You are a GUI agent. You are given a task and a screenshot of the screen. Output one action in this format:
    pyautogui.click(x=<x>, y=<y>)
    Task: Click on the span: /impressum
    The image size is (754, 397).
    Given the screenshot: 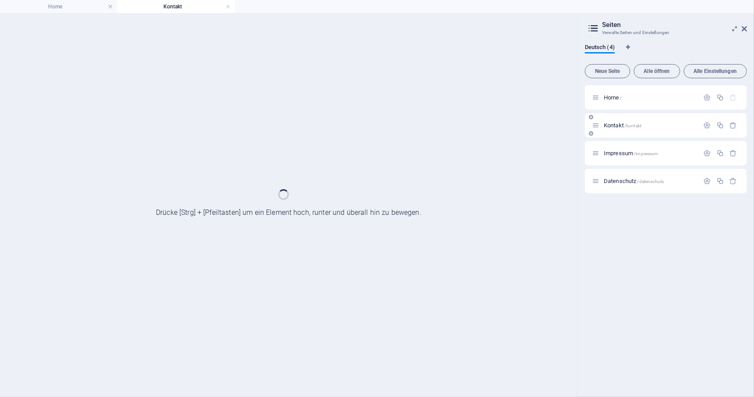 What is the action you would take?
    pyautogui.click(x=646, y=153)
    